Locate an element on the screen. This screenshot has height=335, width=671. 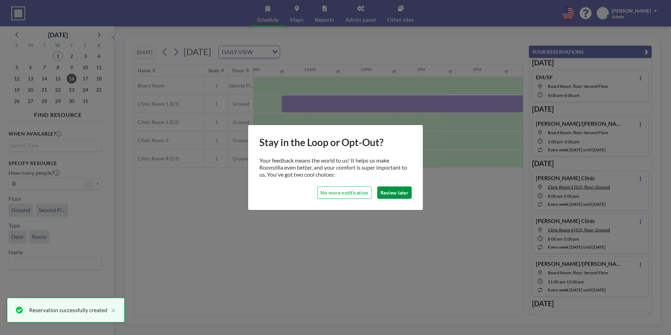
button: Review later is located at coordinates (394, 192).